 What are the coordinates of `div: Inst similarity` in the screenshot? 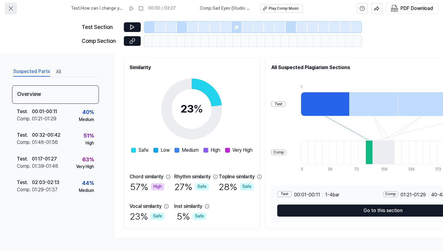 It's located at (188, 206).